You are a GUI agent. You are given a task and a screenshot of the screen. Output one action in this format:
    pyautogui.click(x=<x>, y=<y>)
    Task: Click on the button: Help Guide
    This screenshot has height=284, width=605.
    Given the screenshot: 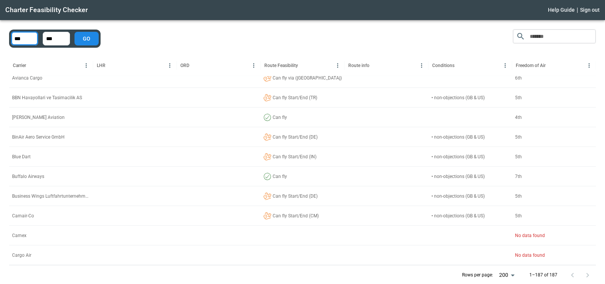 What is the action you would take?
    pyautogui.click(x=561, y=10)
    